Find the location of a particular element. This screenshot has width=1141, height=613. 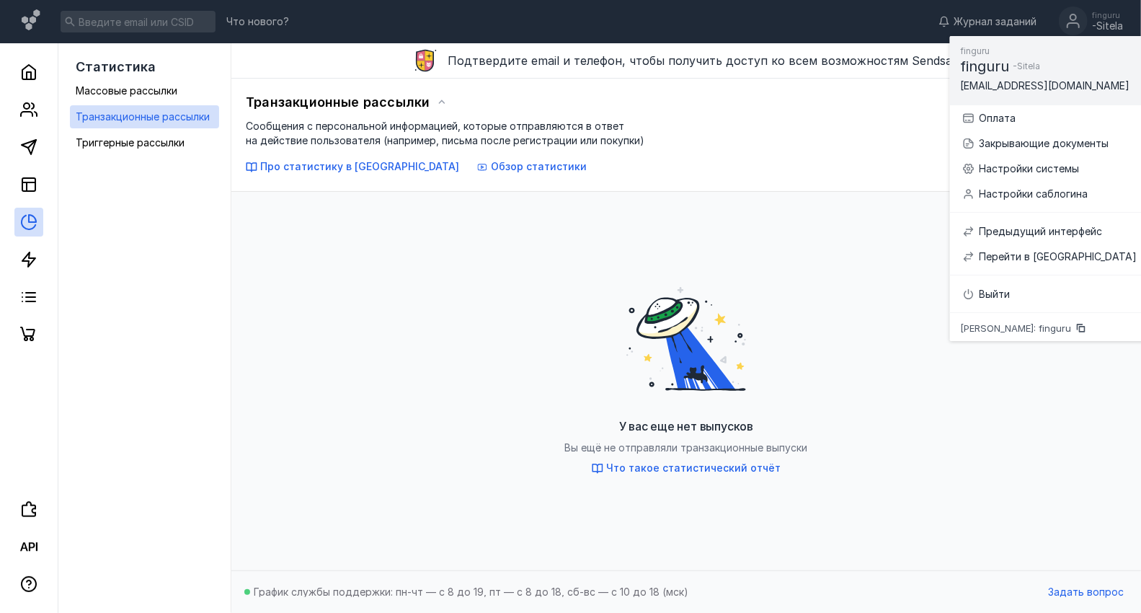

div: Оплата is located at coordinates (1058, 118).